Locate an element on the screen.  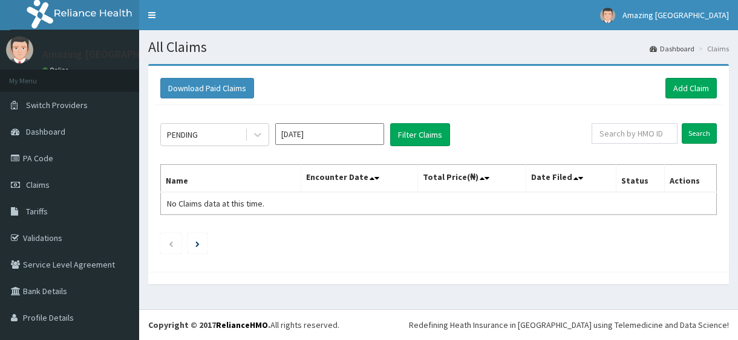
a: Dashboard is located at coordinates (672, 48).